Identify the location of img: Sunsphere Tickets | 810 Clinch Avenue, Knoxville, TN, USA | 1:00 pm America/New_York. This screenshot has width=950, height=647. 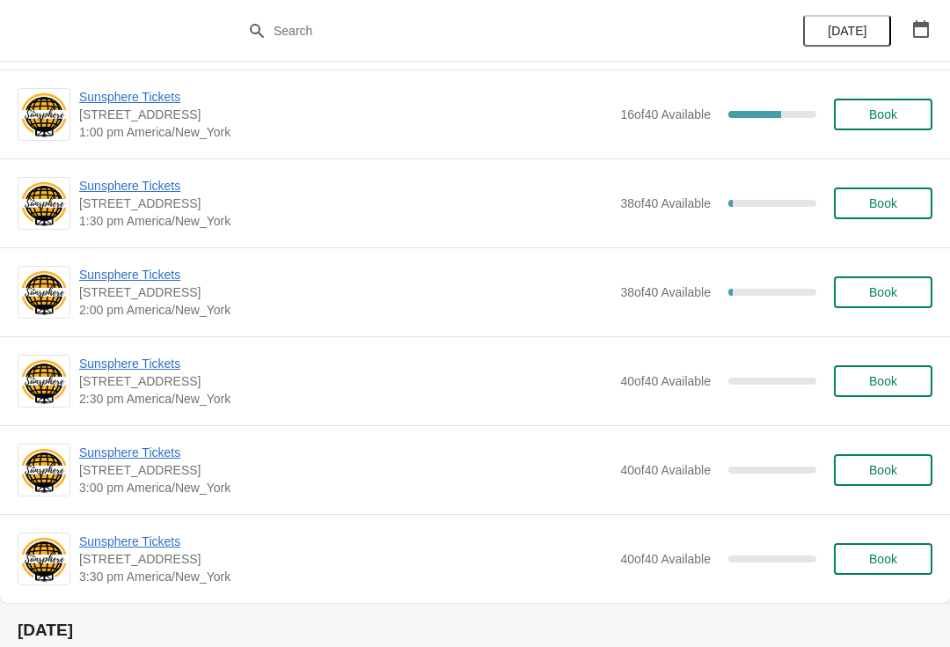
(44, 114).